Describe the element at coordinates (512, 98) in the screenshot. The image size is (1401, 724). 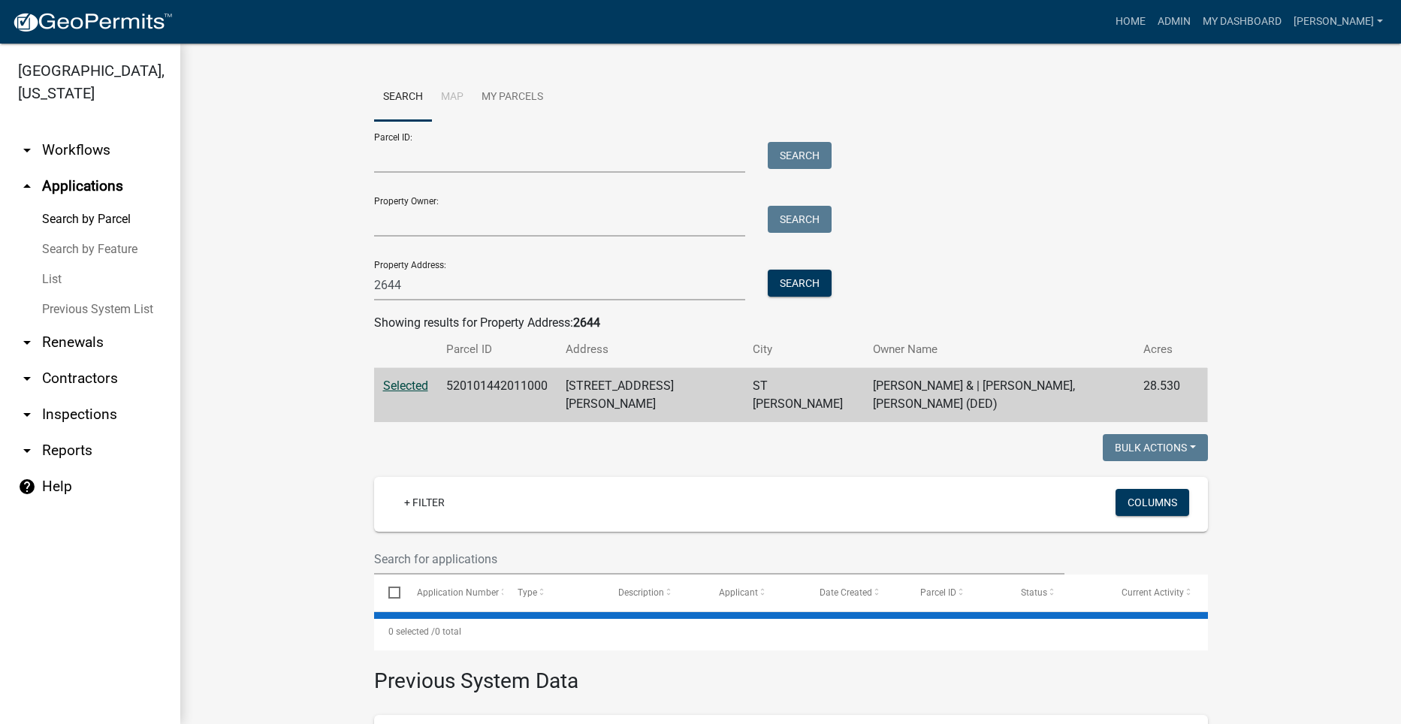
I see `a: My Parcels` at that location.